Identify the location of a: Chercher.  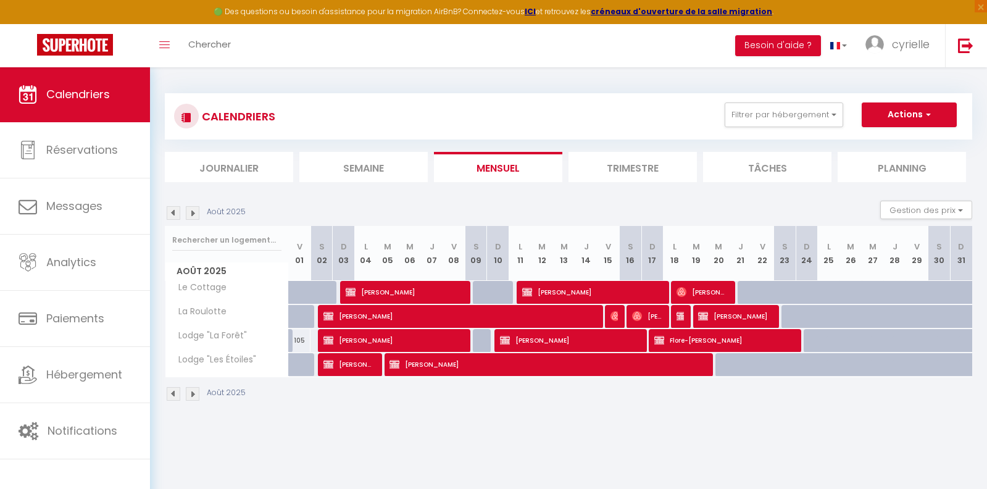
(209, 46).